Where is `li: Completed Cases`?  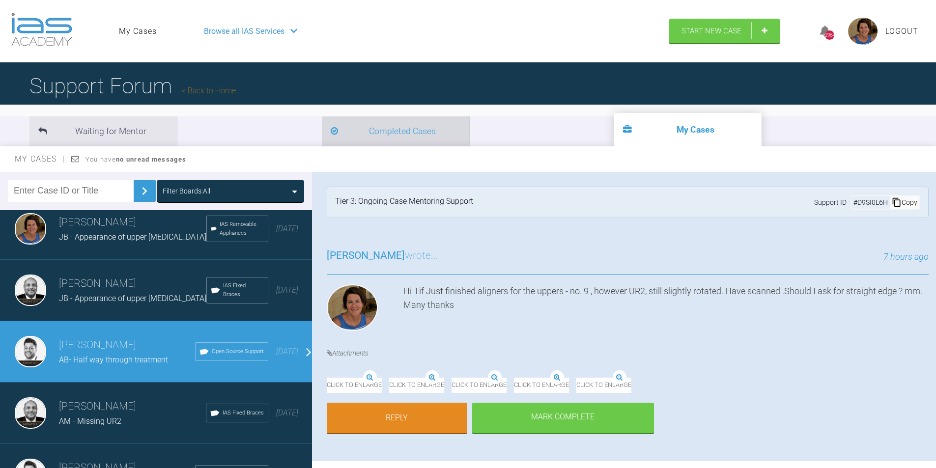 li: Completed Cases is located at coordinates (396, 131).